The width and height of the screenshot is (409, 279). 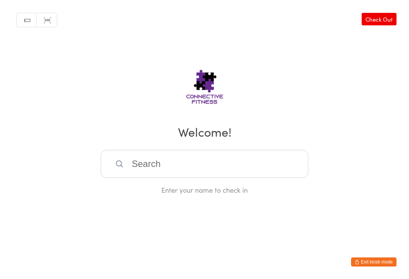 What do you see at coordinates (379, 19) in the screenshot?
I see `a: Check Out` at bounding box center [379, 19].